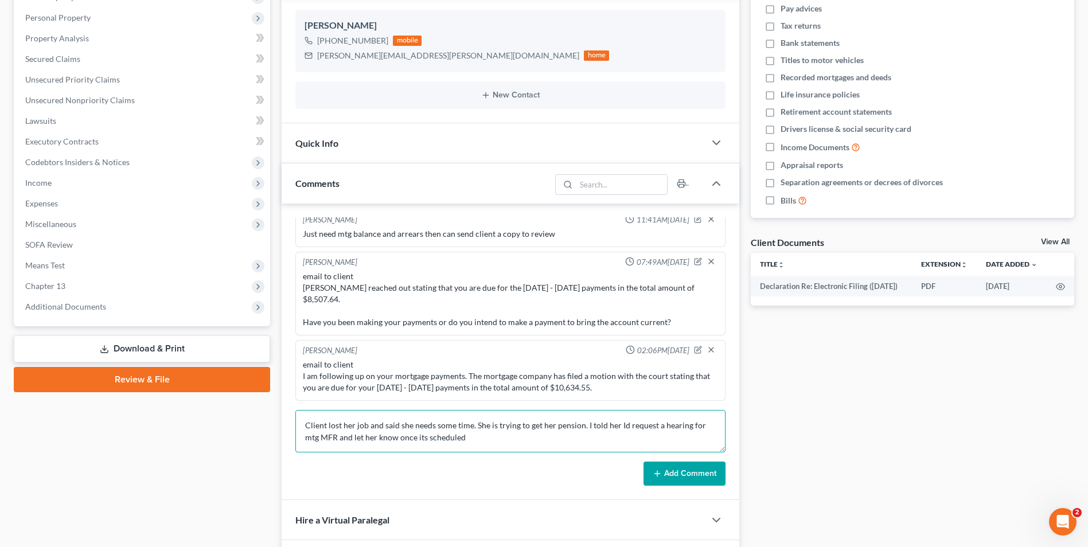 This screenshot has height=547, width=1088. What do you see at coordinates (801, 9) in the screenshot?
I see `span: Pay advices` at bounding box center [801, 9].